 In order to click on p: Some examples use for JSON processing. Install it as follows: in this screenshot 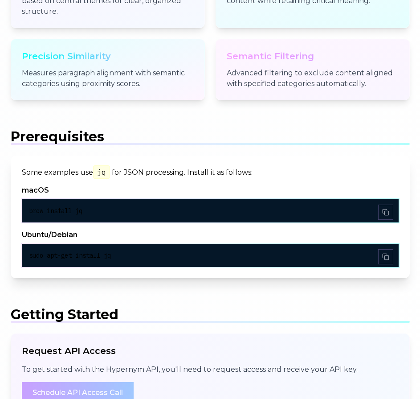, I will do `click(210, 172)`.